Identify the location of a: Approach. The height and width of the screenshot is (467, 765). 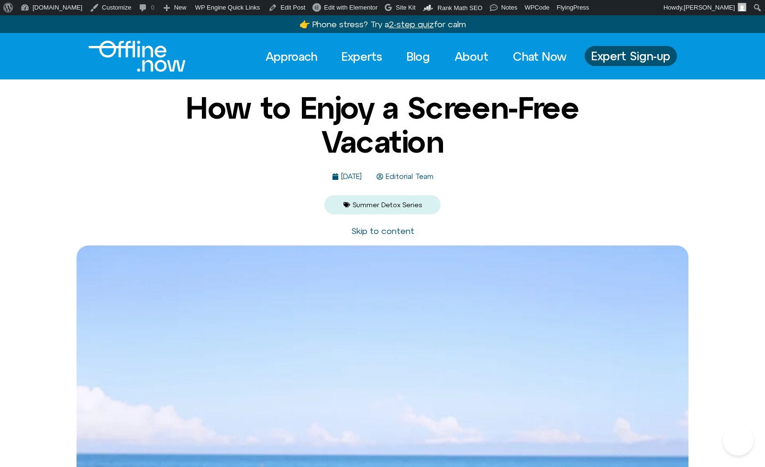
(291, 56).